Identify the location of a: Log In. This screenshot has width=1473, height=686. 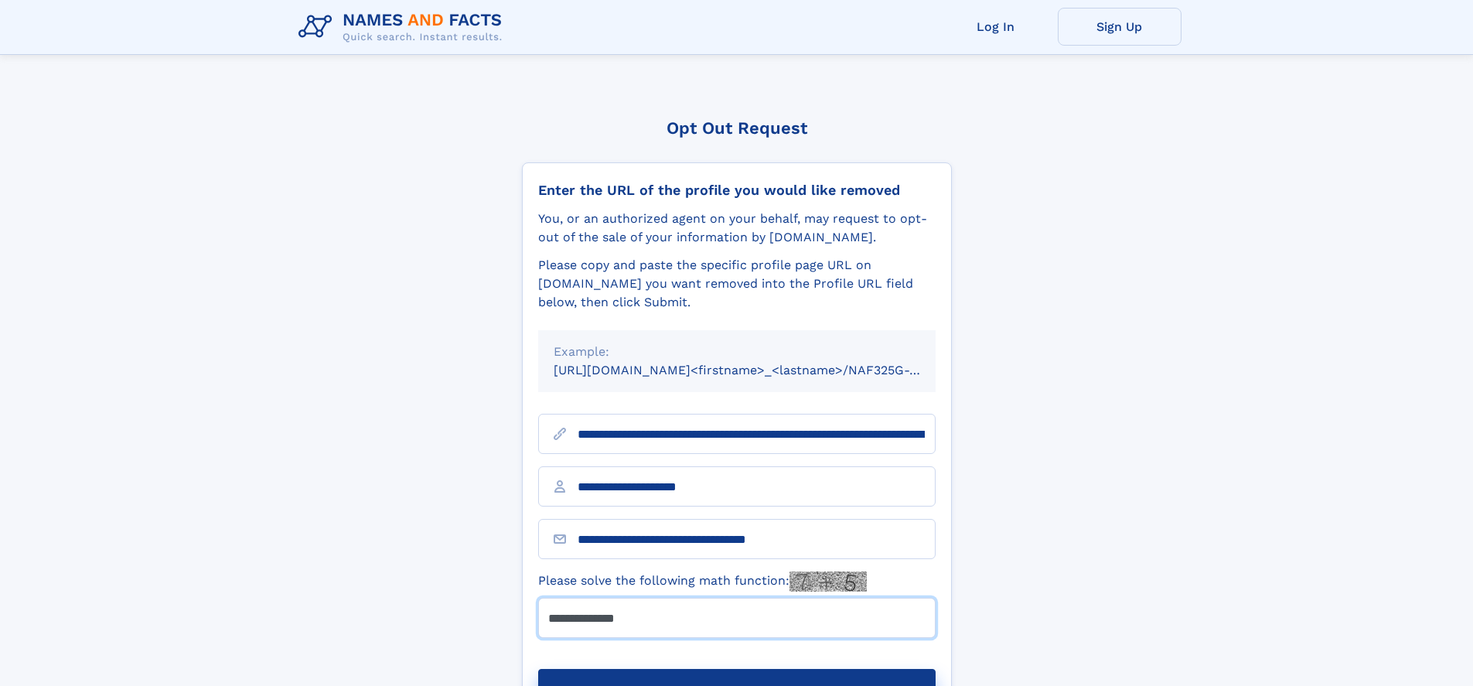
(996, 26).